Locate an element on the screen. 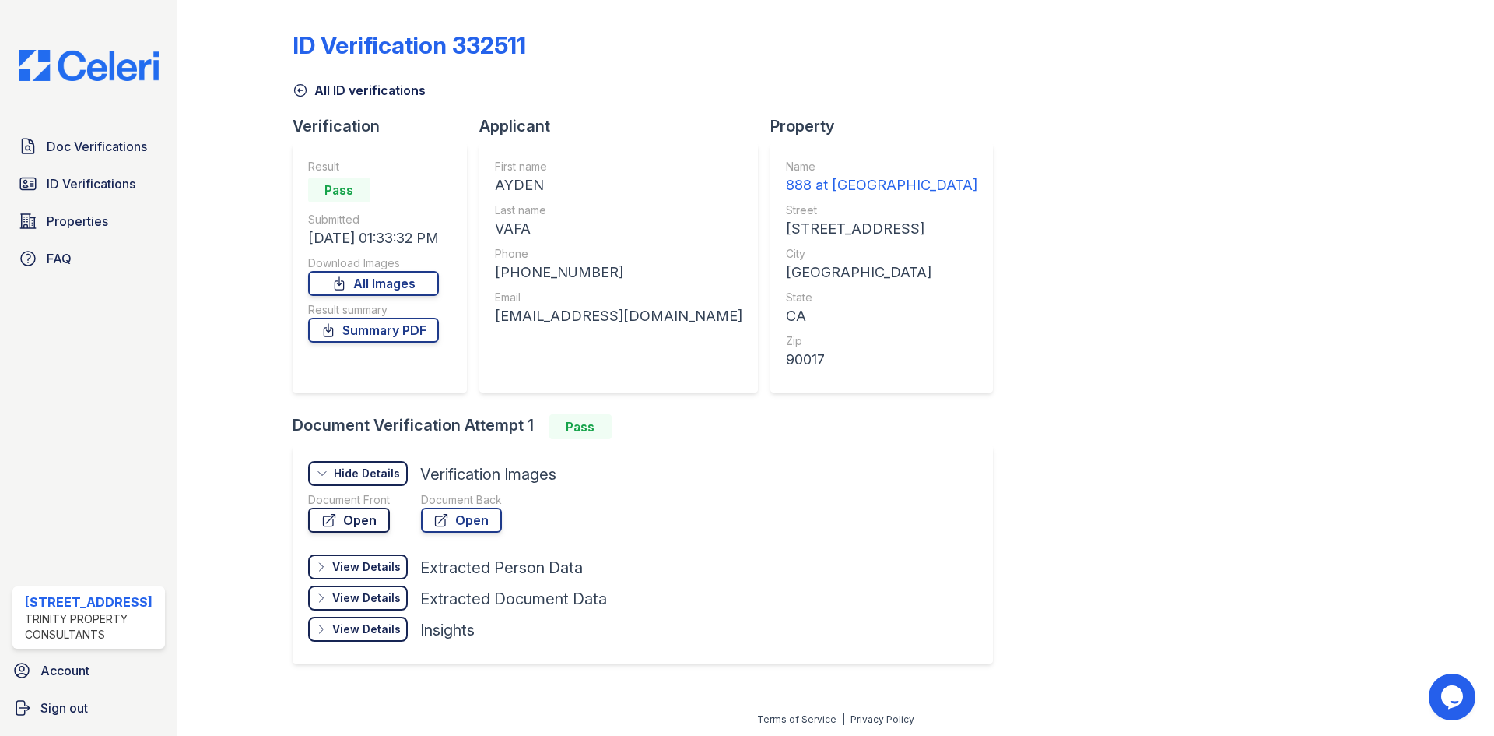 This screenshot has height=736, width=1494. a: ID Verifications is located at coordinates (89, 184).